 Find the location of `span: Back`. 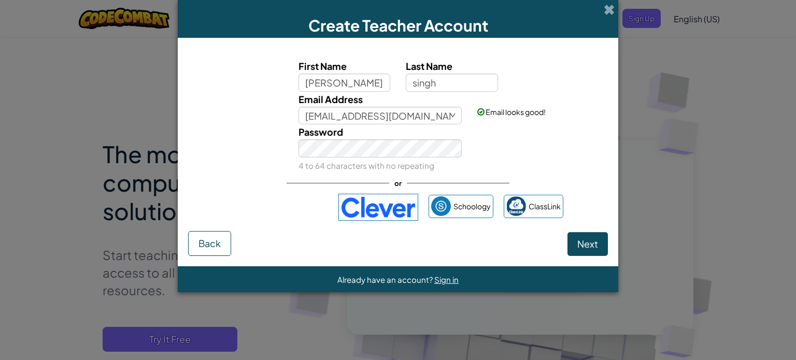

span: Back is located at coordinates (209, 243).